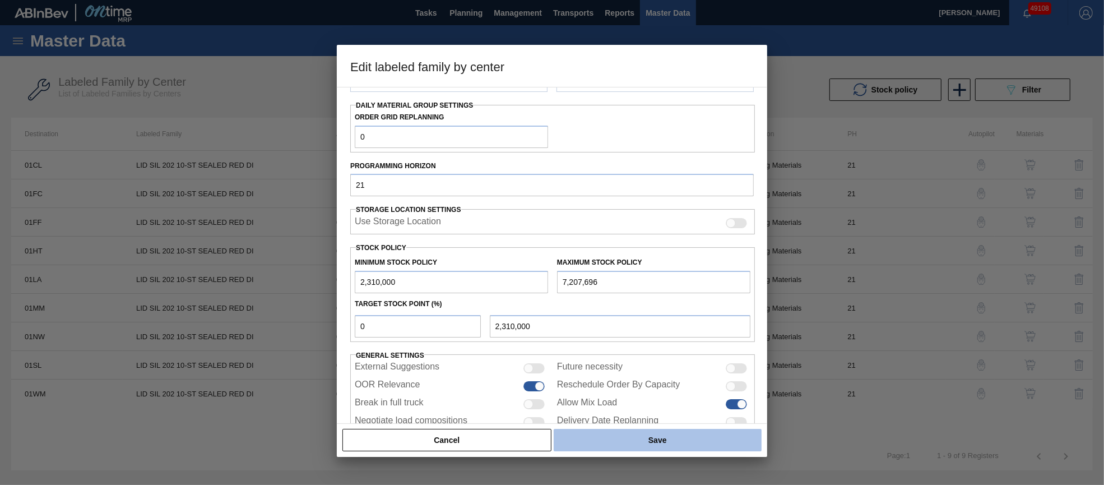 The image size is (1104, 485). I want to click on label: Delivery Date Replanning, so click(608, 422).